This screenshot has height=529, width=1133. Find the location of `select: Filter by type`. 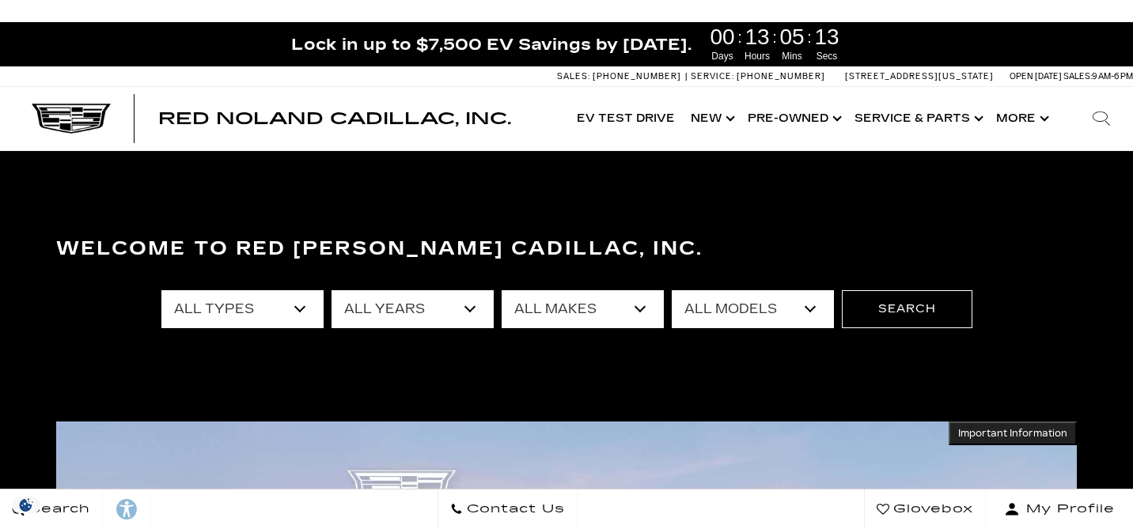

select: Filter by type is located at coordinates (242, 309).